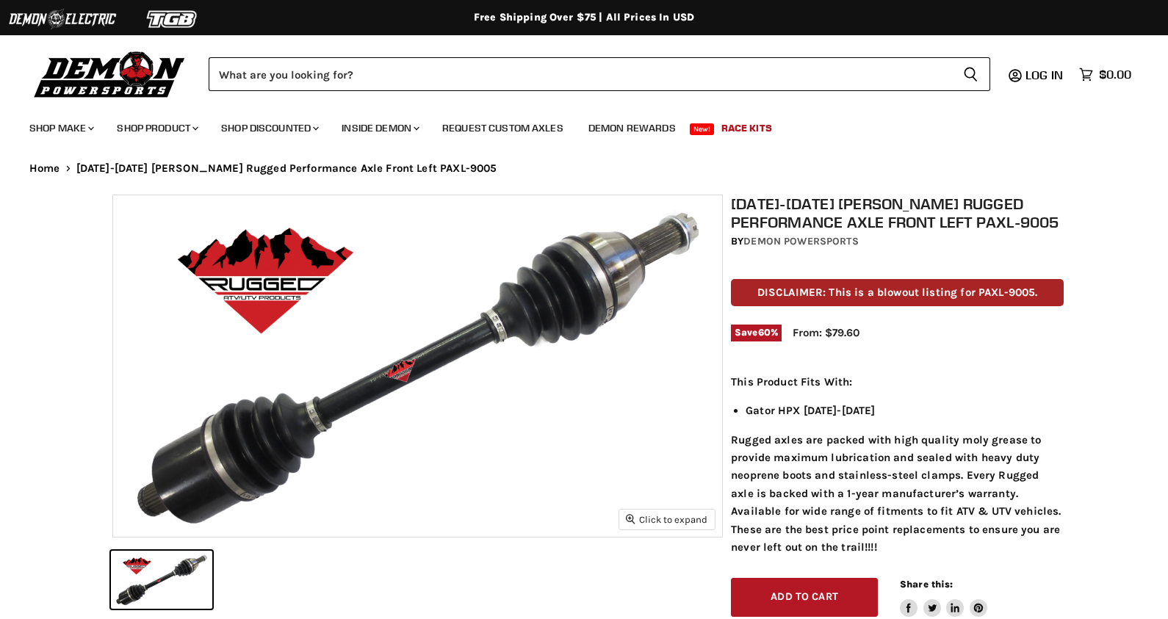 The width and height of the screenshot is (1168, 619). What do you see at coordinates (804, 597) in the screenshot?
I see `button: Add to cart` at bounding box center [804, 597].